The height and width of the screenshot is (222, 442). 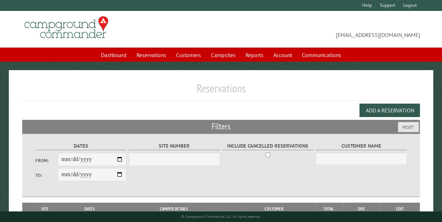 What do you see at coordinates (81, 146) in the screenshot?
I see `label: Dates` at bounding box center [81, 146].